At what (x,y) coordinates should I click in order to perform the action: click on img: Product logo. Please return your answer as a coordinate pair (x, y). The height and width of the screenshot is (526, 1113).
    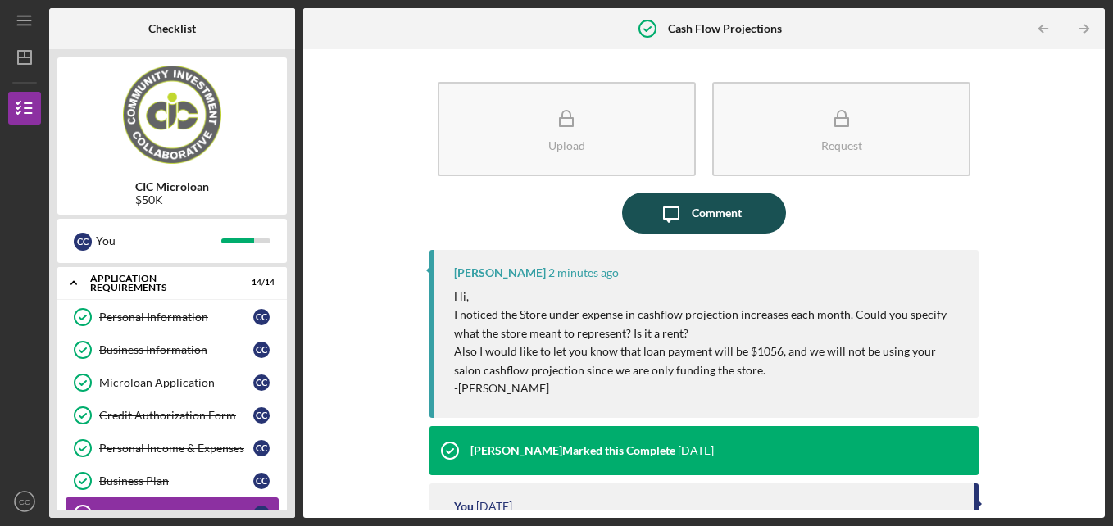
    Looking at the image, I should click on (172, 115).